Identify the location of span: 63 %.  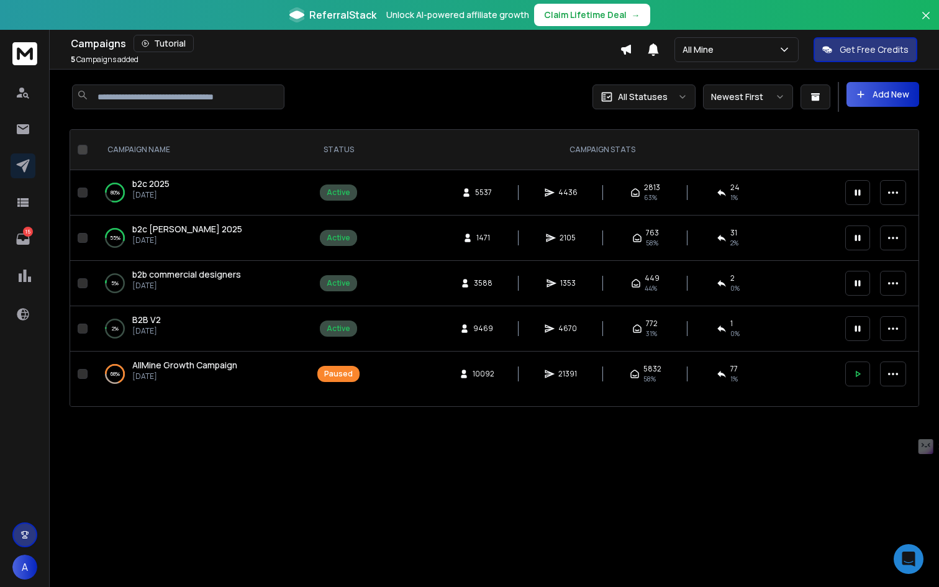
(650, 198).